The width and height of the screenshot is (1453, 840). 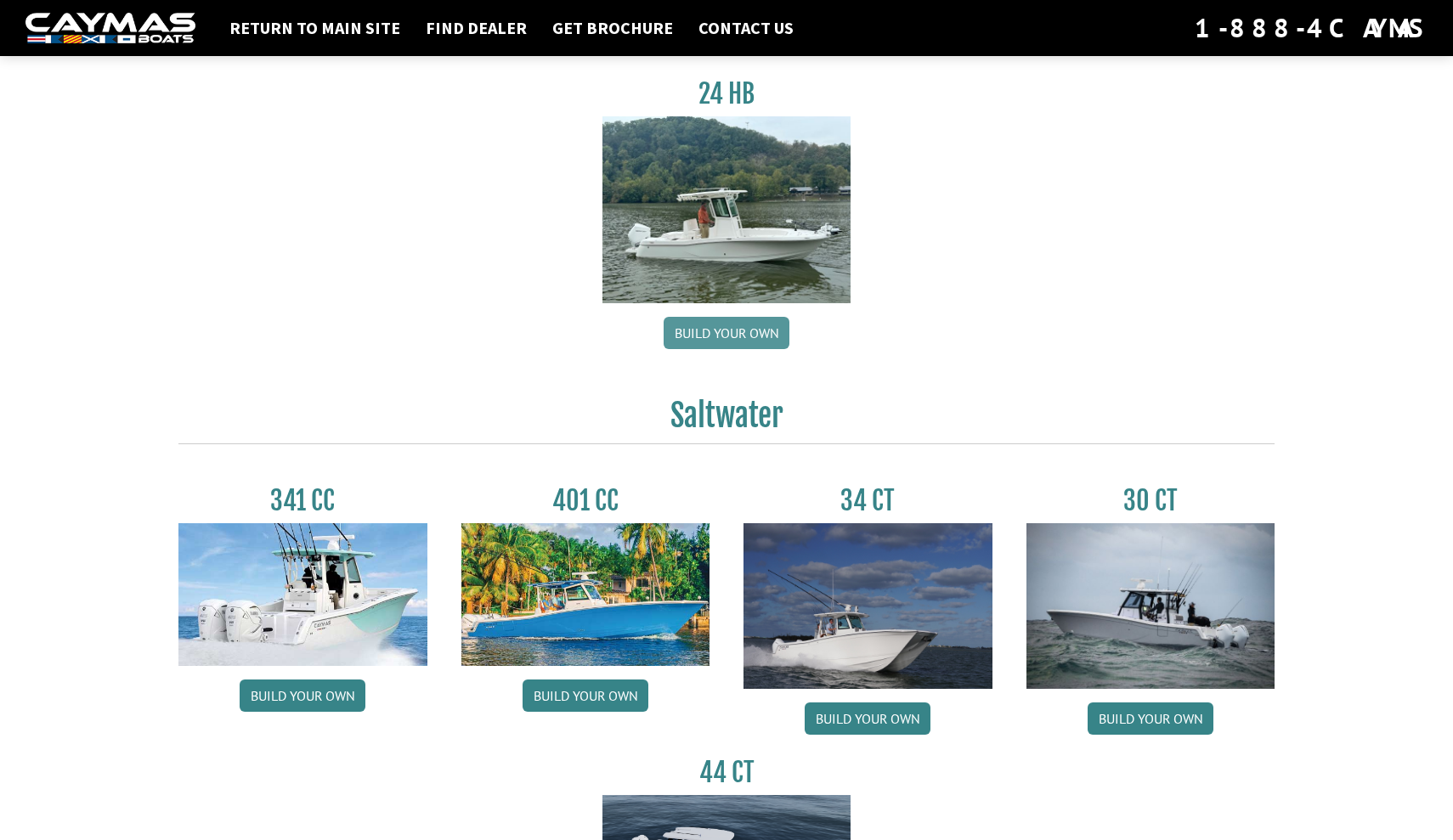 What do you see at coordinates (726, 420) in the screenshot?
I see `h2: Saltwater` at bounding box center [726, 420].